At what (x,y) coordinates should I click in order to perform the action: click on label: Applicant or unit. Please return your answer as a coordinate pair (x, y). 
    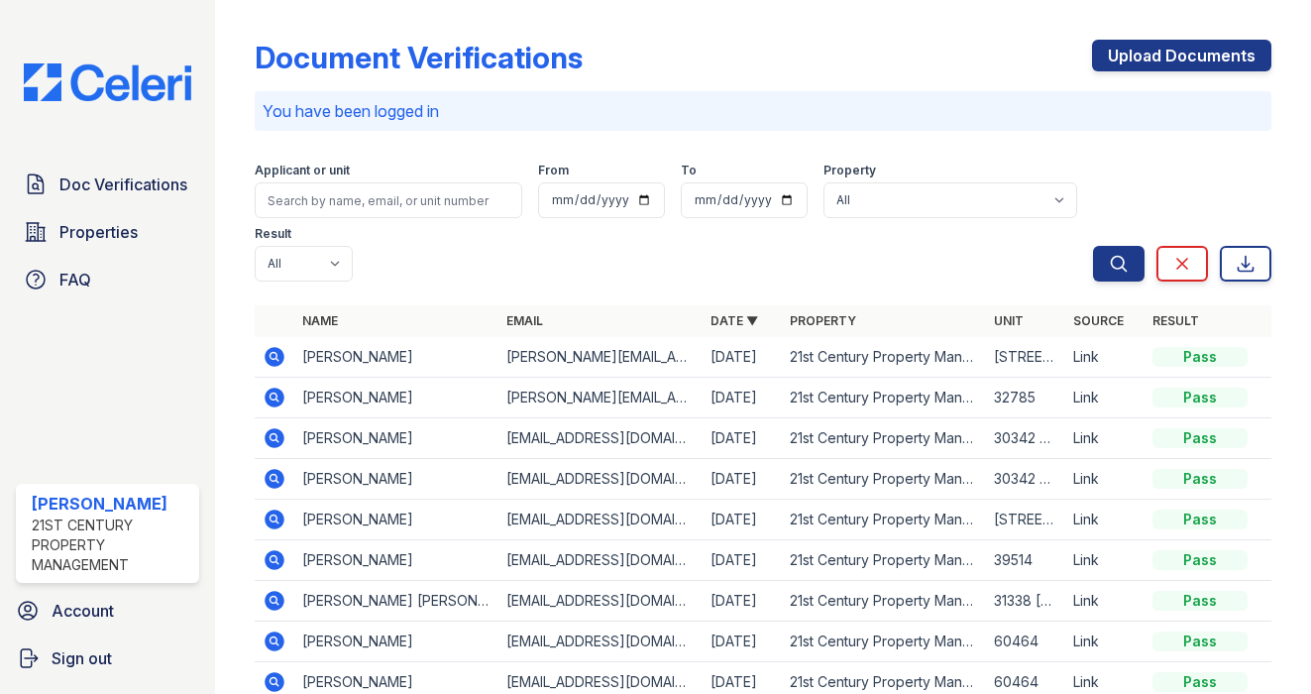
    Looking at the image, I should click on (302, 170).